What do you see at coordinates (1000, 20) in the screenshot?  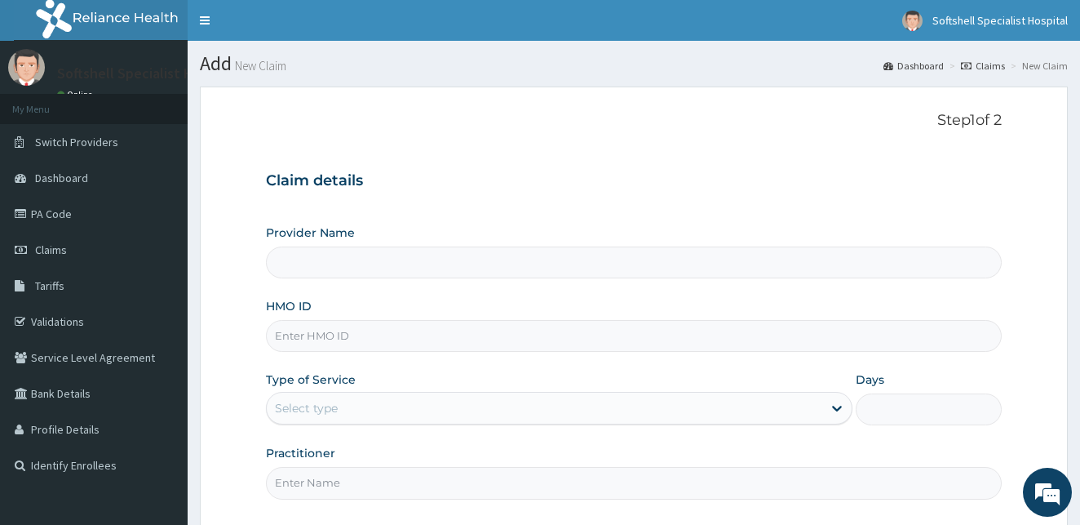 I see `span: Softshell Specialist Hospital` at bounding box center [1000, 20].